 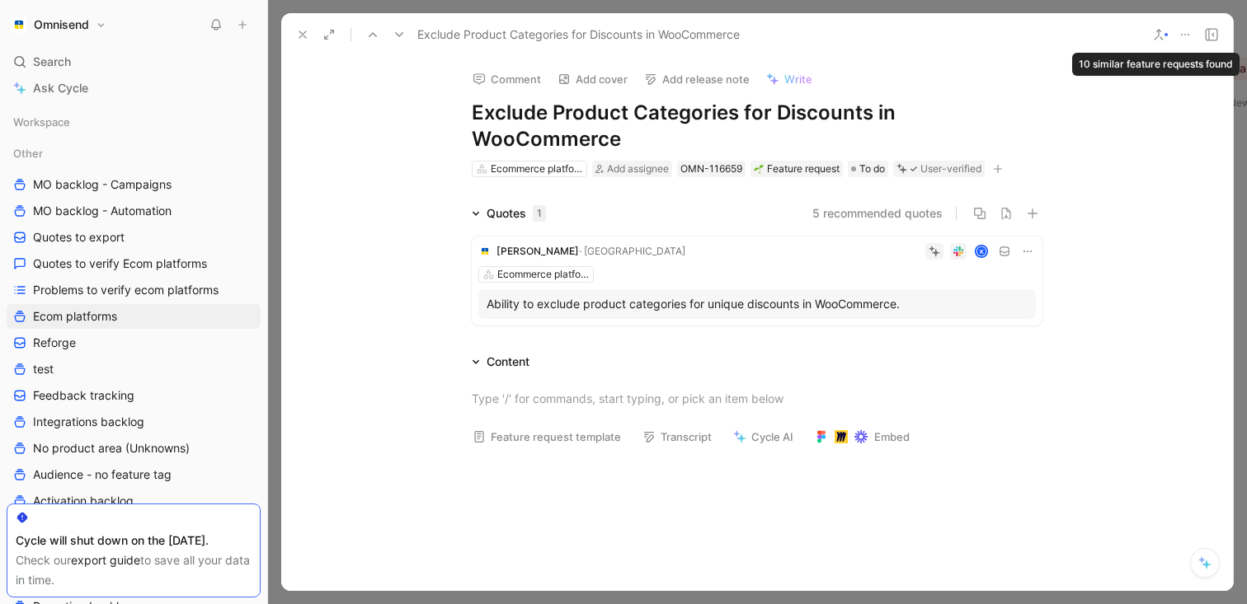 What do you see at coordinates (578, 35) in the screenshot?
I see `span: Exclude Product Categories for Discounts in WooCommerce` at bounding box center [578, 35].